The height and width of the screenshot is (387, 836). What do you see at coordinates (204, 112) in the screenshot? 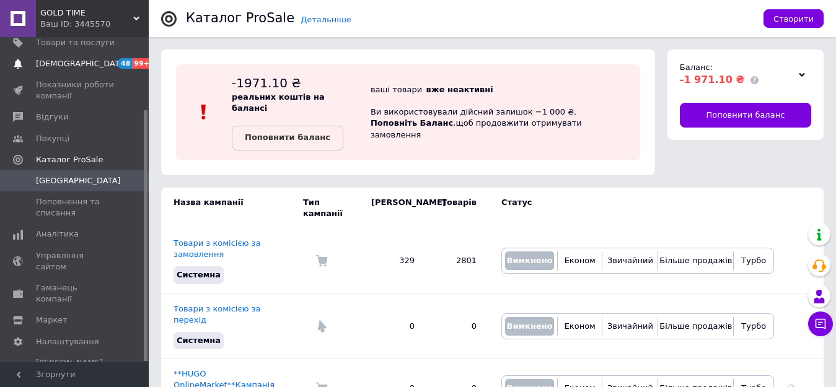
I see `img: :exclamation:` at bounding box center [204, 112].